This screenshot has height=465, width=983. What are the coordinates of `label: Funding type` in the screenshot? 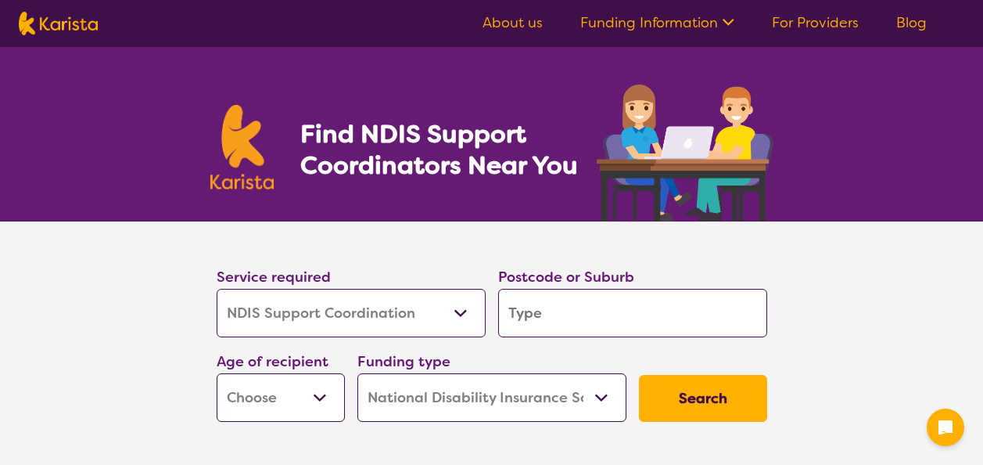 It's located at (404, 361).